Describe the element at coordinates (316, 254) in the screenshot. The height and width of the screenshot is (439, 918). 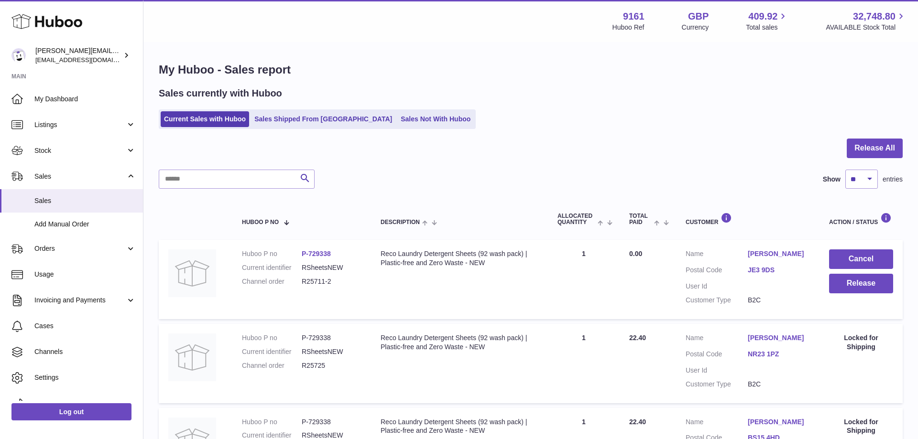
I see `a: P-729338` at that location.